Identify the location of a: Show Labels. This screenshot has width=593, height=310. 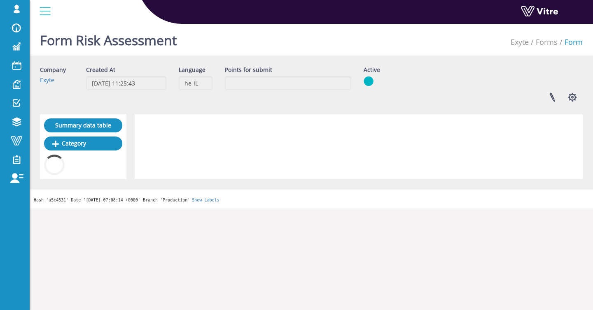
(205, 200).